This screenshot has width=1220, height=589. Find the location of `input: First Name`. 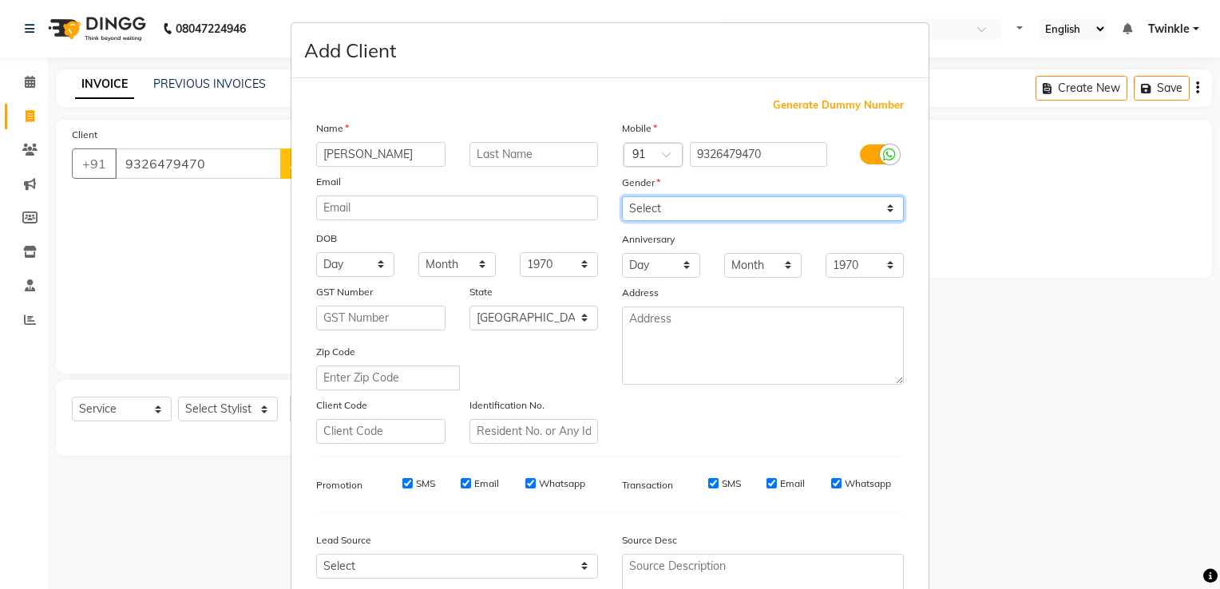

input: First Name is located at coordinates (381, 154).